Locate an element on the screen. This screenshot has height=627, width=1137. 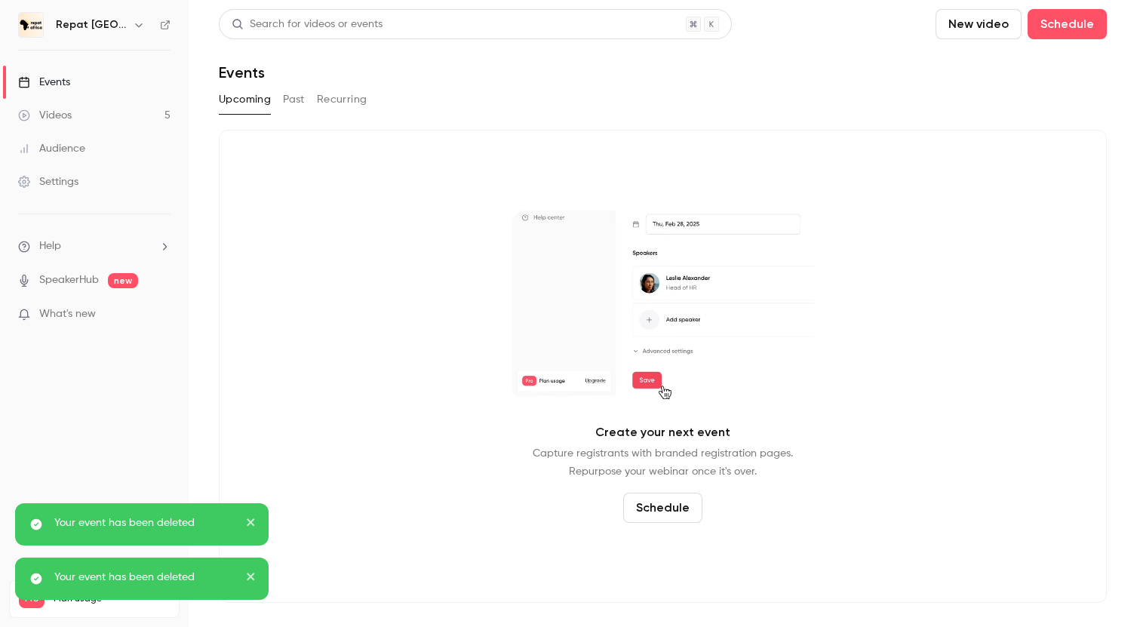
p: Capture registrants with branded registration pages. Repurpose your webinar once it's over. is located at coordinates (662, 462).